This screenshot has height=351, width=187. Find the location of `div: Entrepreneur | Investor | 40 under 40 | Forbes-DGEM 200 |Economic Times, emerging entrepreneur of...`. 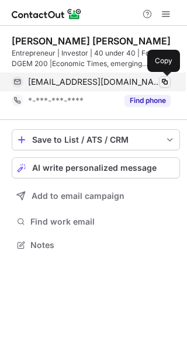

div: Entrepreneur | Investor | 40 under 40 | Forbes-DGEM 200 |Economic Times, emerging entrepreneur of... is located at coordinates (96, 58).